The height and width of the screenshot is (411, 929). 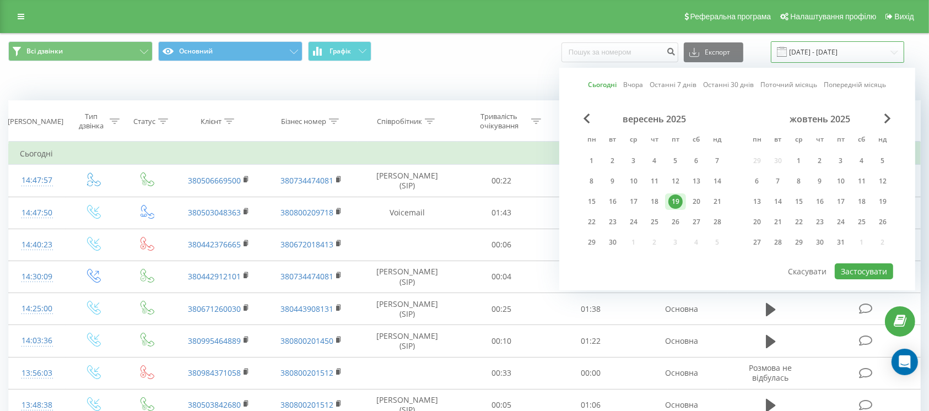 I want to click on td: 00:22, so click(x=502, y=181).